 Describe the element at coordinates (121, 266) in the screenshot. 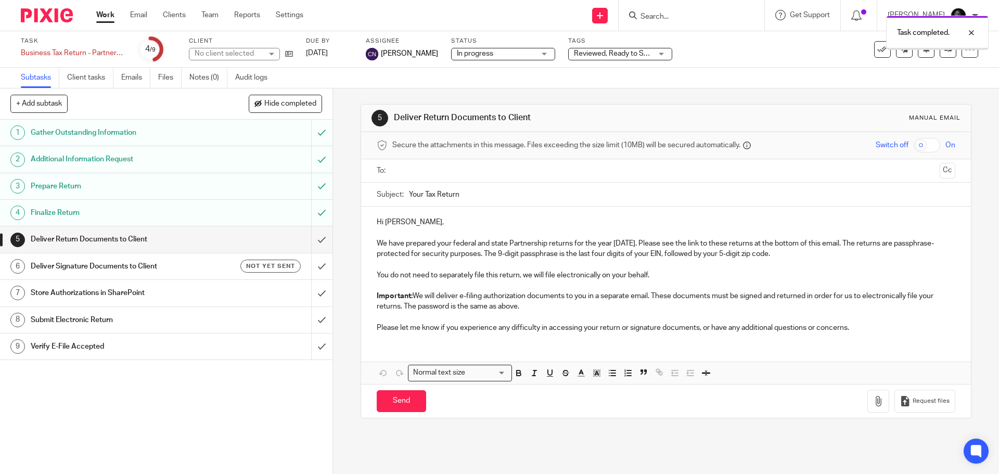

I see `h1: Deliver Signature Documents to Client` at that location.